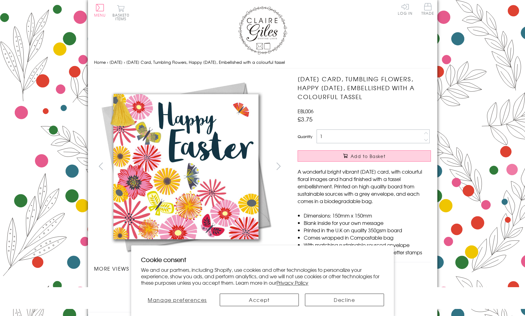 The height and width of the screenshot is (316, 525). Describe the element at coordinates (293, 282) in the screenshot. I see `a: Privacy Policy` at that location.